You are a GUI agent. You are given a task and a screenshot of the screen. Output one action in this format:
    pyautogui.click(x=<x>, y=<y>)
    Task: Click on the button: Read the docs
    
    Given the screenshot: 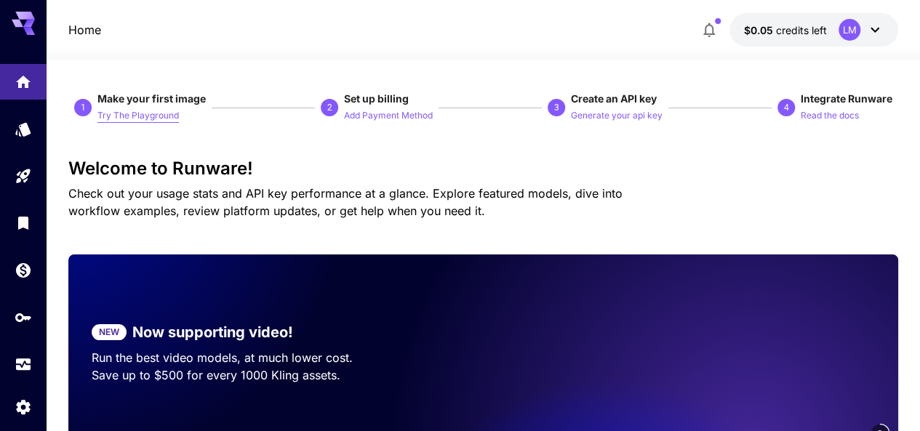 What is the action you would take?
    pyautogui.click(x=830, y=115)
    